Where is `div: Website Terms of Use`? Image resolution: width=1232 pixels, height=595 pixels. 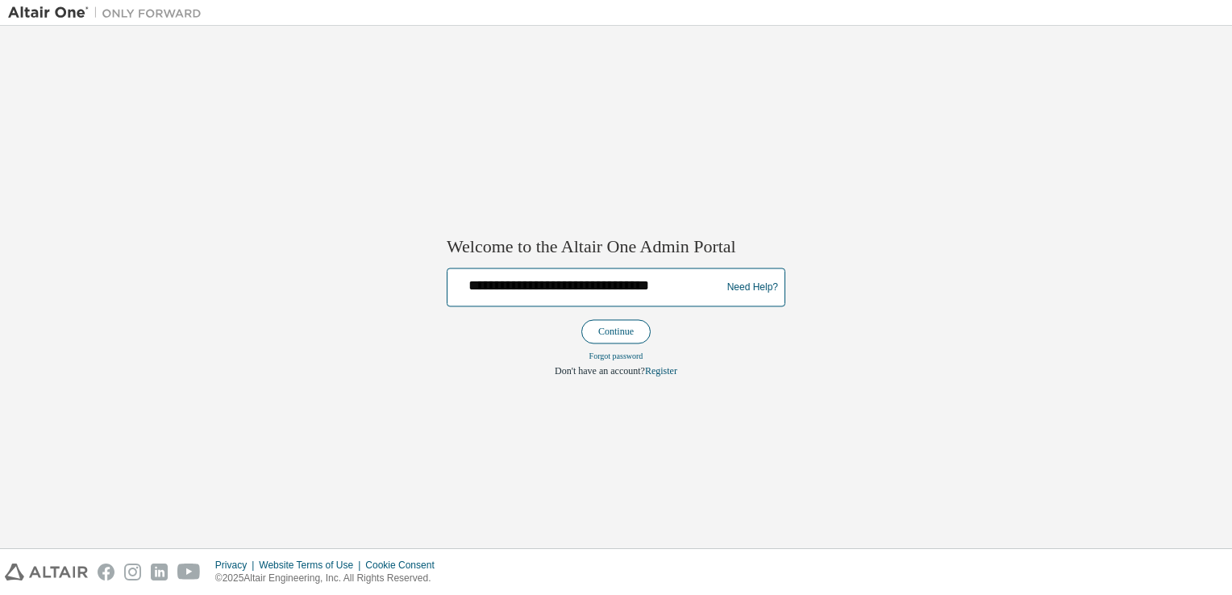 div: Website Terms of Use is located at coordinates (312, 565).